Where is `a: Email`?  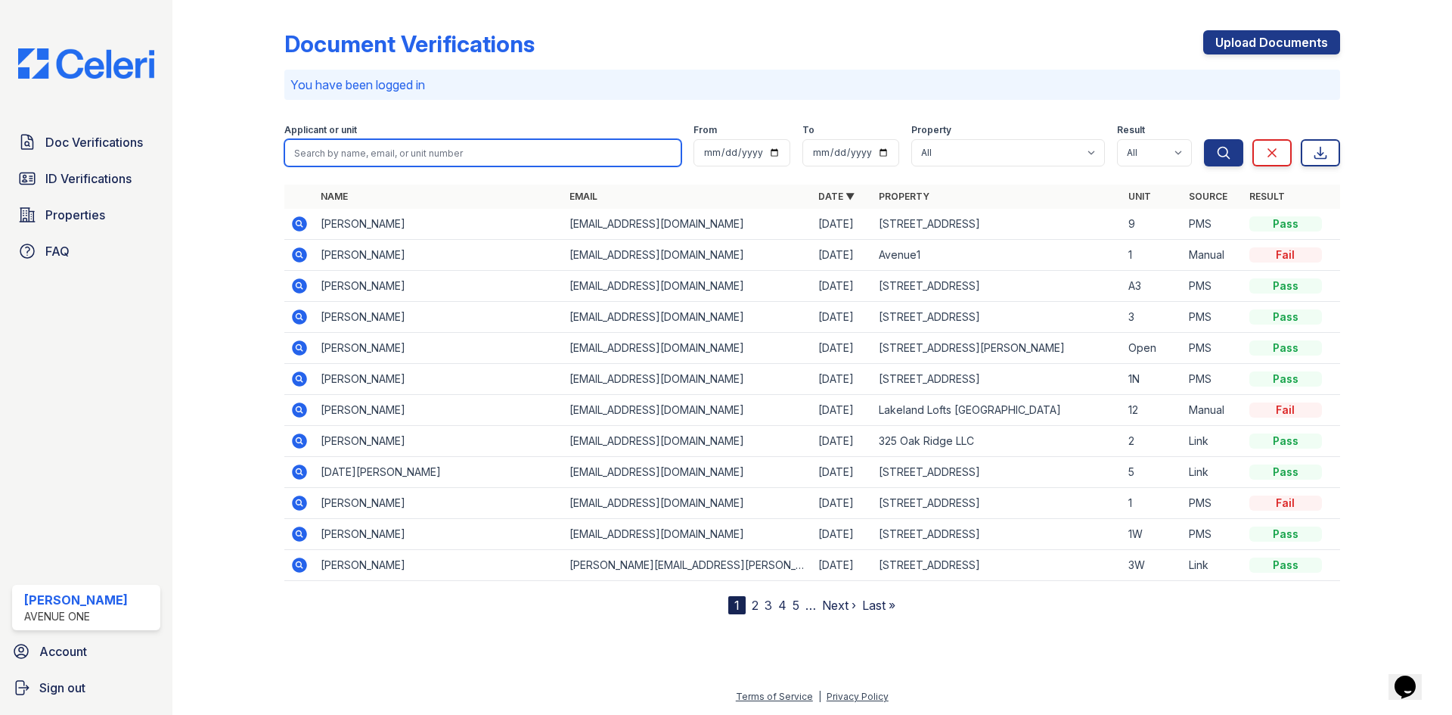
a: Email is located at coordinates (583, 196).